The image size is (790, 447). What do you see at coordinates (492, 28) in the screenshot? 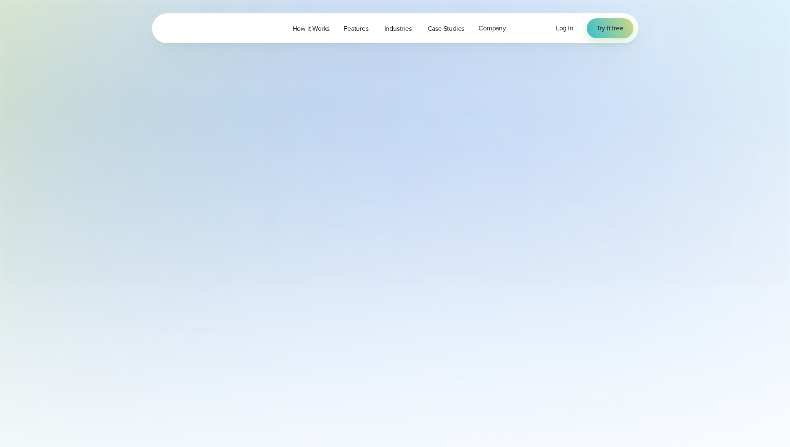
I see `span: Company` at bounding box center [492, 28].